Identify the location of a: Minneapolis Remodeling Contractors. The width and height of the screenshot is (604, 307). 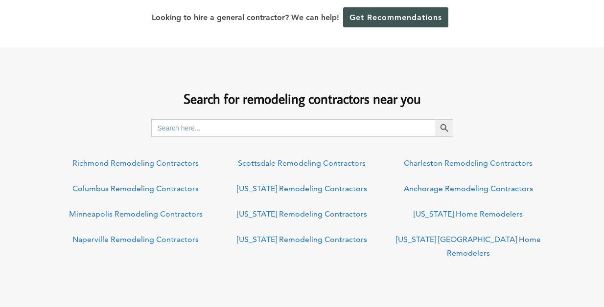
(135, 214).